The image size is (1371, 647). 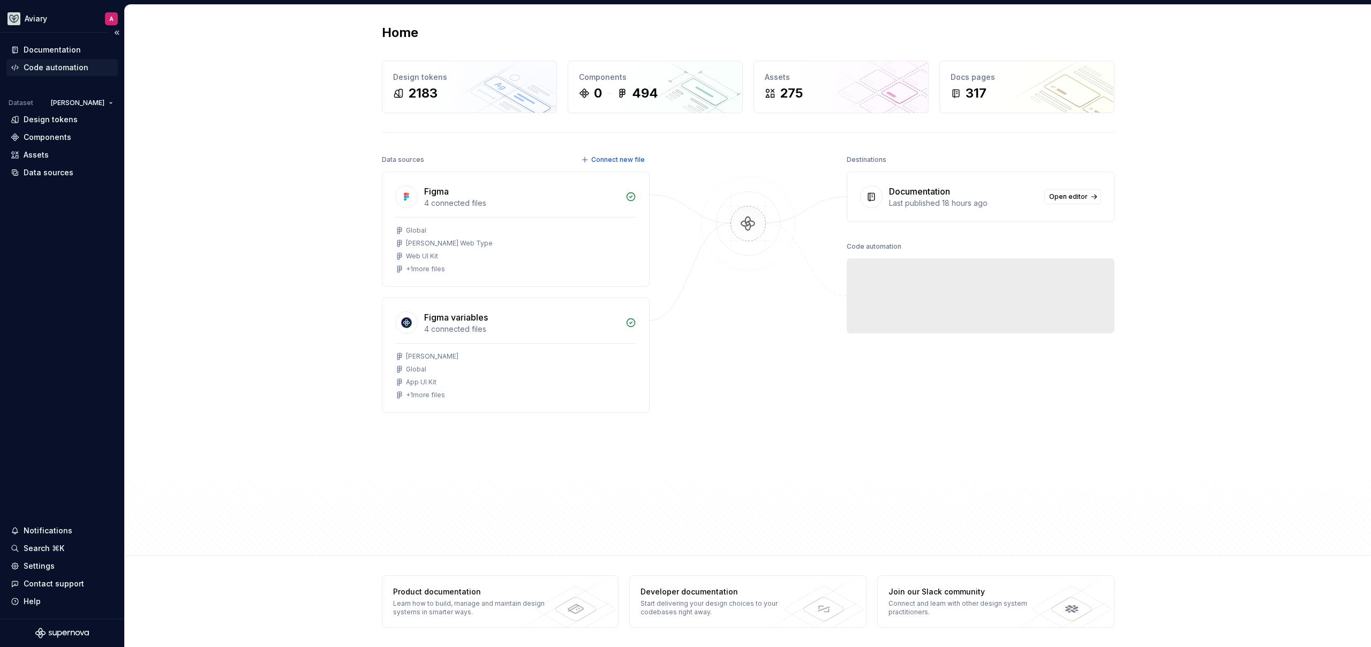 I want to click on a: Components0494, so click(x=655, y=87).